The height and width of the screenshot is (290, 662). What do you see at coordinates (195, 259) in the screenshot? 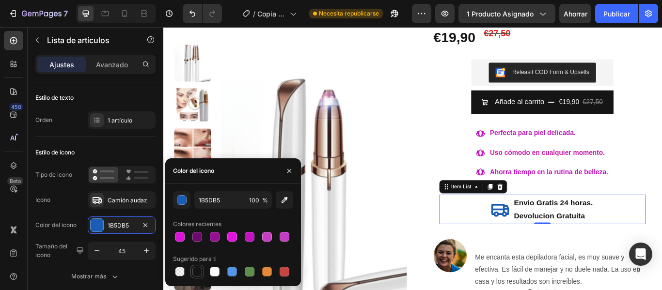
I see `font: Sugerido para ti` at bounding box center [195, 259].